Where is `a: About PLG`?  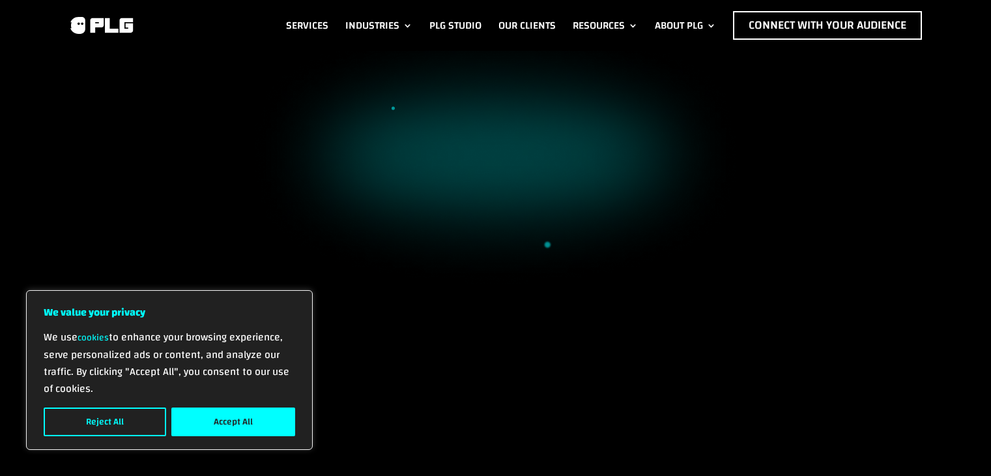
a: About PLG is located at coordinates (685, 25).